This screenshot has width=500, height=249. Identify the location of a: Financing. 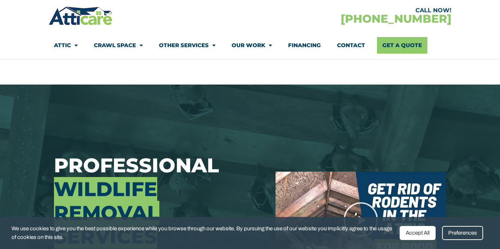
(304, 45).